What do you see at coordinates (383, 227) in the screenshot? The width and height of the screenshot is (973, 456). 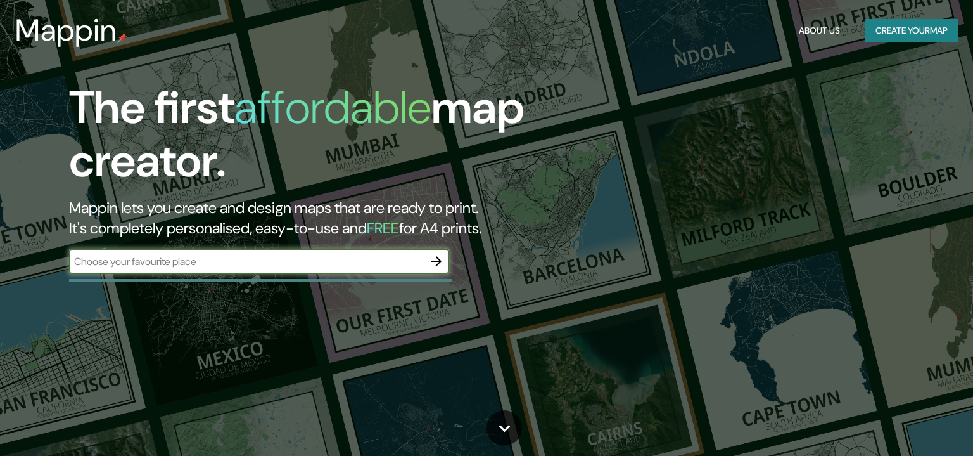 I see `h5: FREE` at bounding box center [383, 227].